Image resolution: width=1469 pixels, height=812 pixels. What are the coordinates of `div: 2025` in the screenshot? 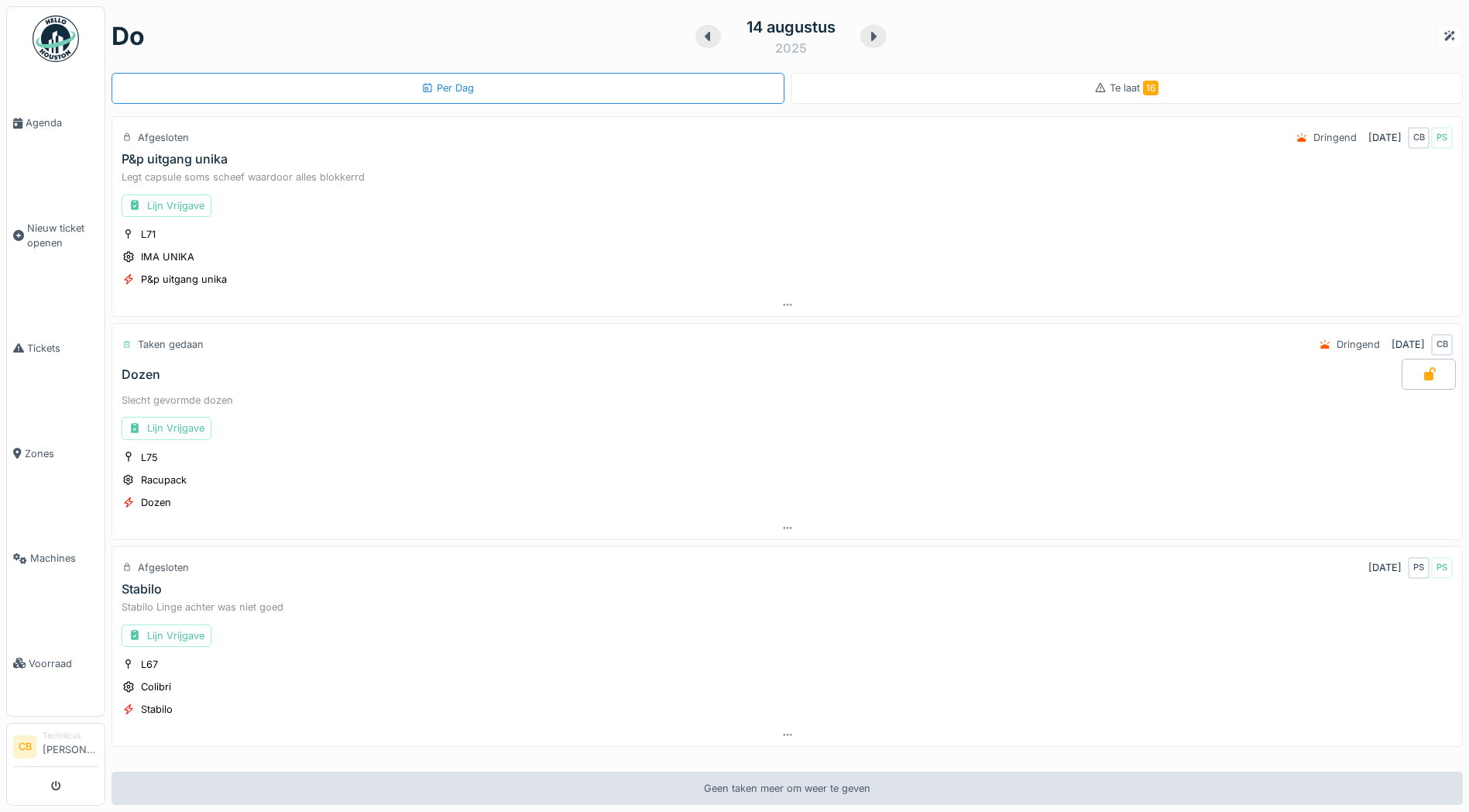 It's located at (791, 48).